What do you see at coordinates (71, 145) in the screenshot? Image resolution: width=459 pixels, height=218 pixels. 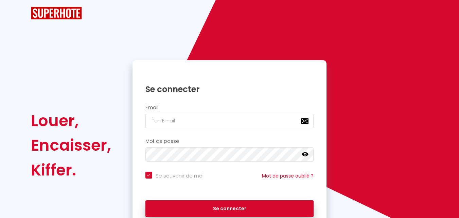 I see `div: Encaisser,` at bounding box center [71, 145].